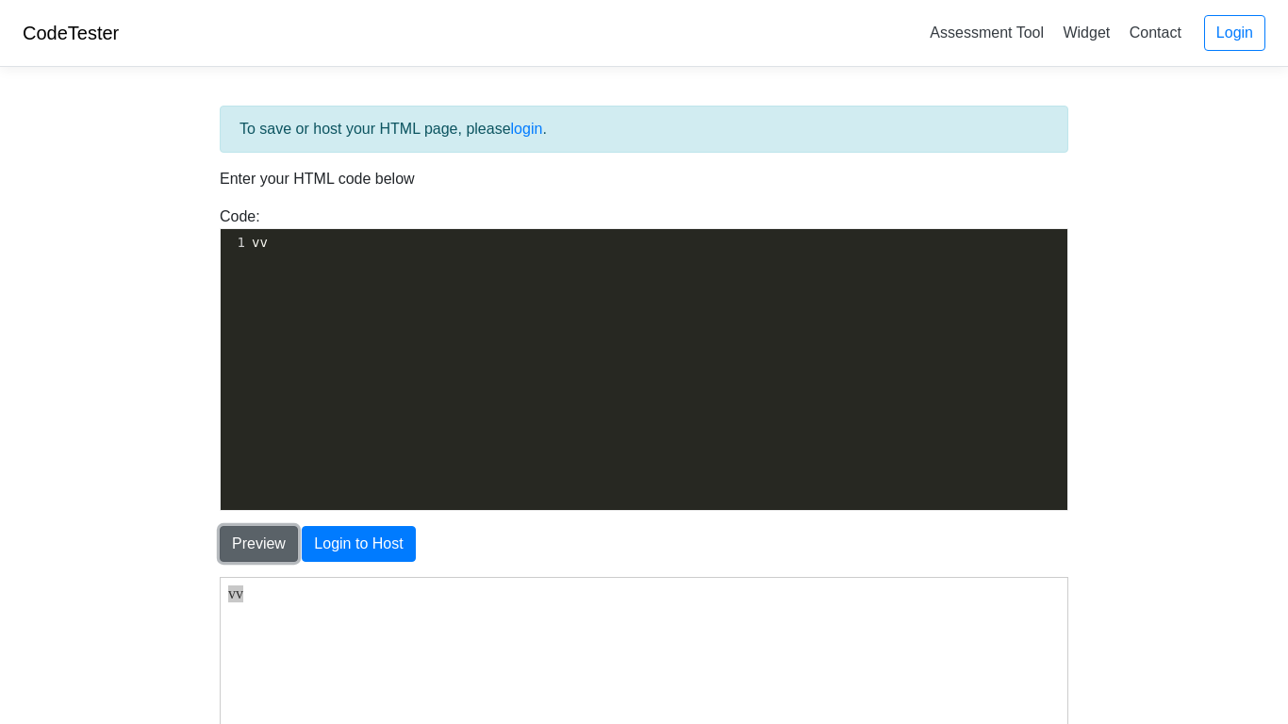  Describe the element at coordinates (423, 188) in the screenshot. I see `body: vv` at that location.